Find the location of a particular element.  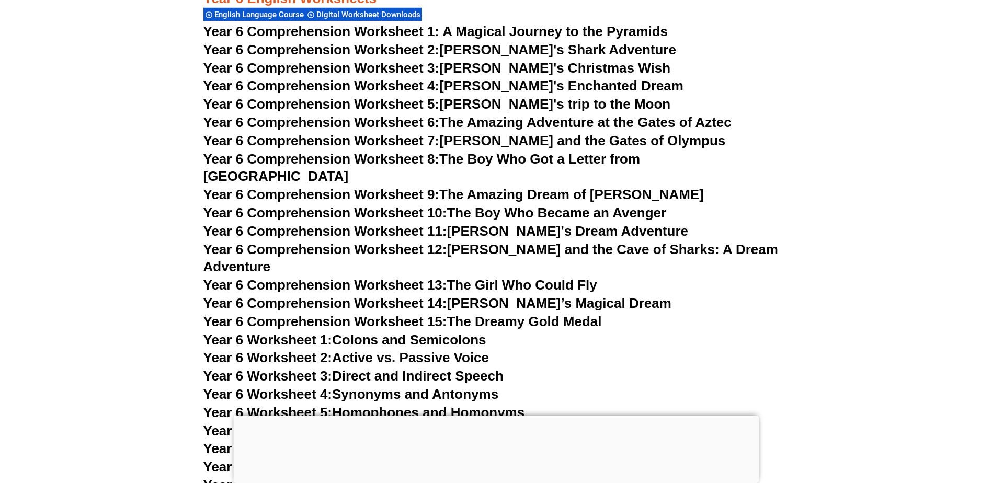

a: Year 6 Comprehension Worksheet 13:The Girl Who Could Fly is located at coordinates (400, 285).